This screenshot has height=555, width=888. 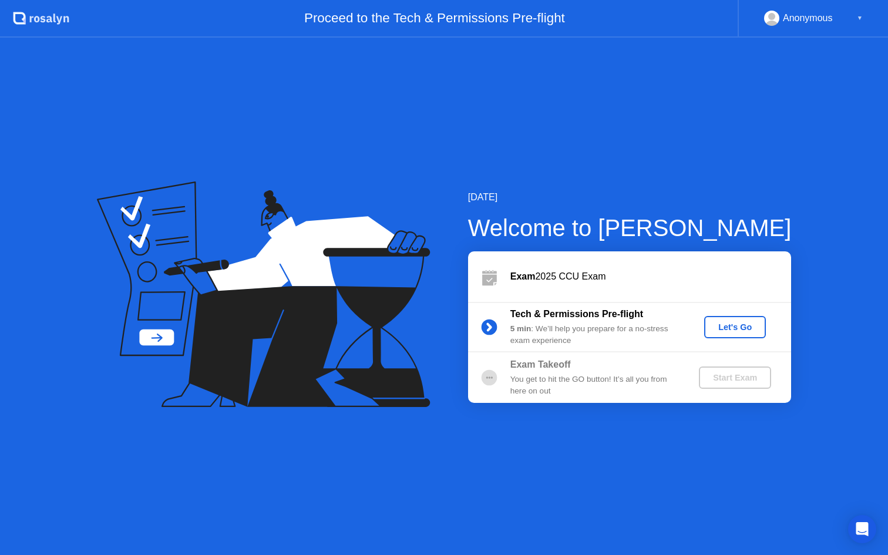 I want to click on div: : We’ll help you prepare for a no-stress exam experience, so click(x=595, y=335).